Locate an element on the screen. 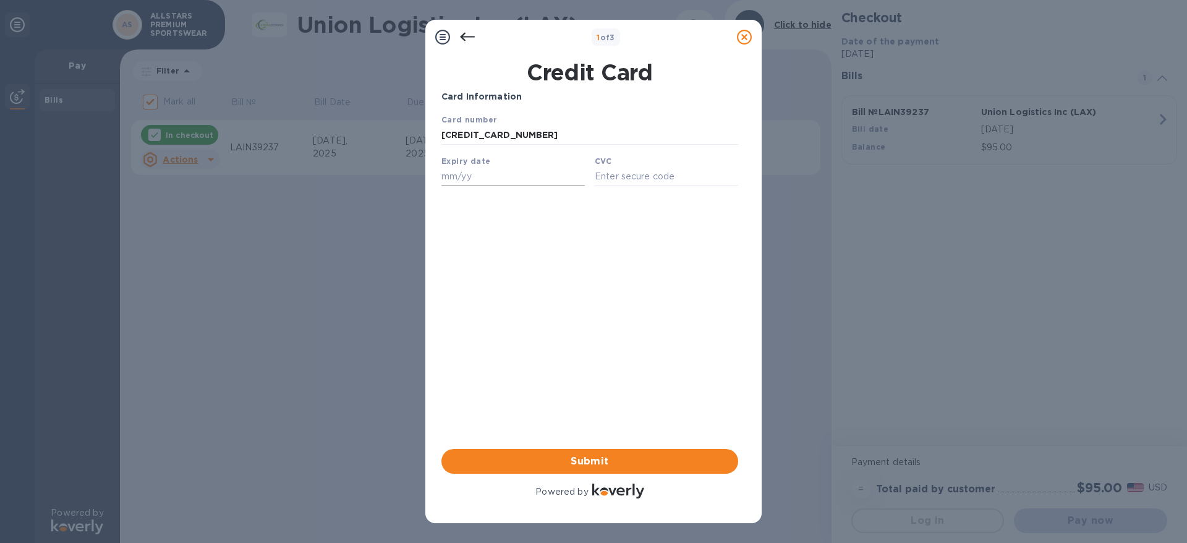  span: 1 is located at coordinates (598, 37).